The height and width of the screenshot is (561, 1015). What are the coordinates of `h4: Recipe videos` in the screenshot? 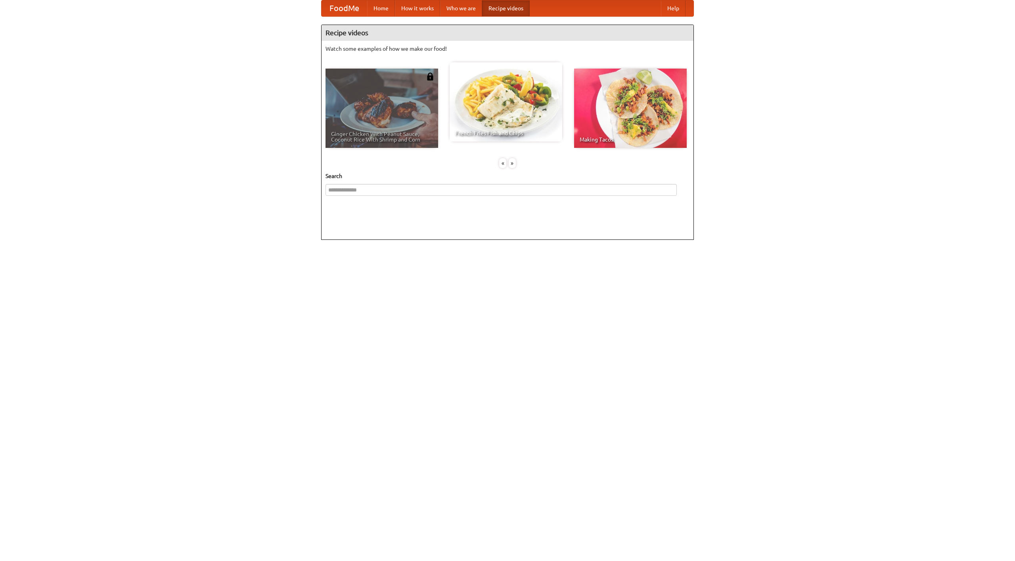 It's located at (507, 33).